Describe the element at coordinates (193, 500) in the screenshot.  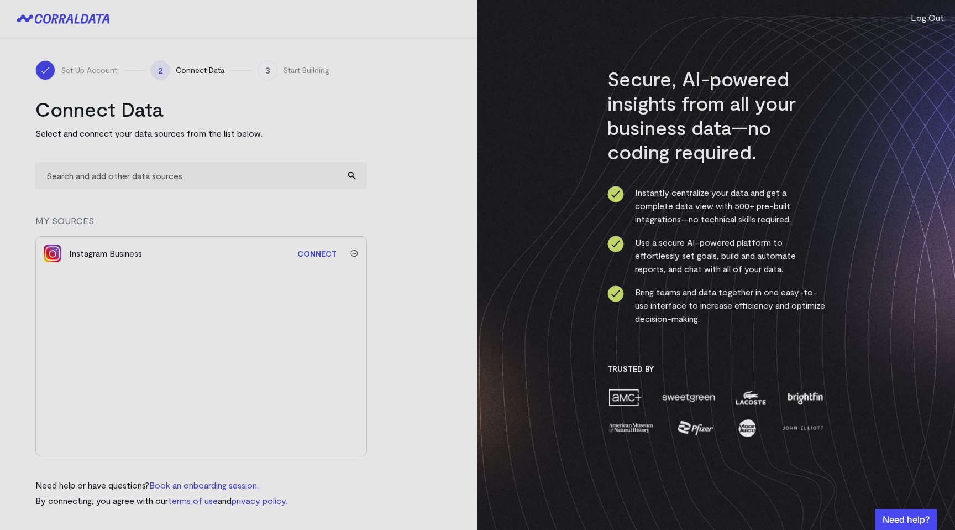
I see `a: terms of use` at that location.